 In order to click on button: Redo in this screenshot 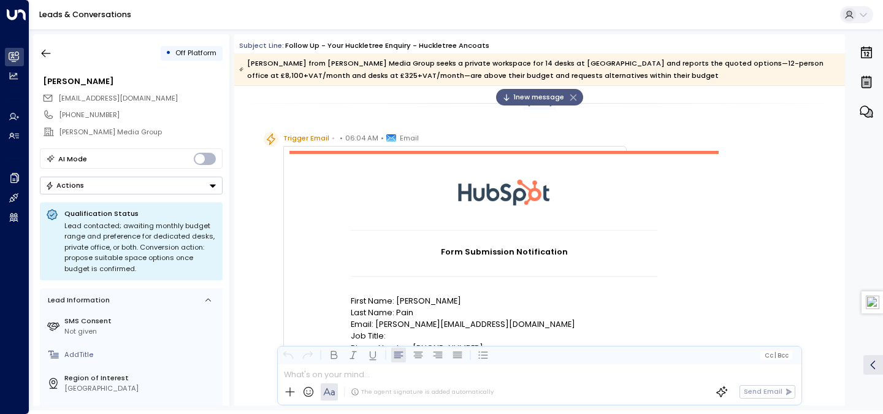, I will do `click(308, 355)`.